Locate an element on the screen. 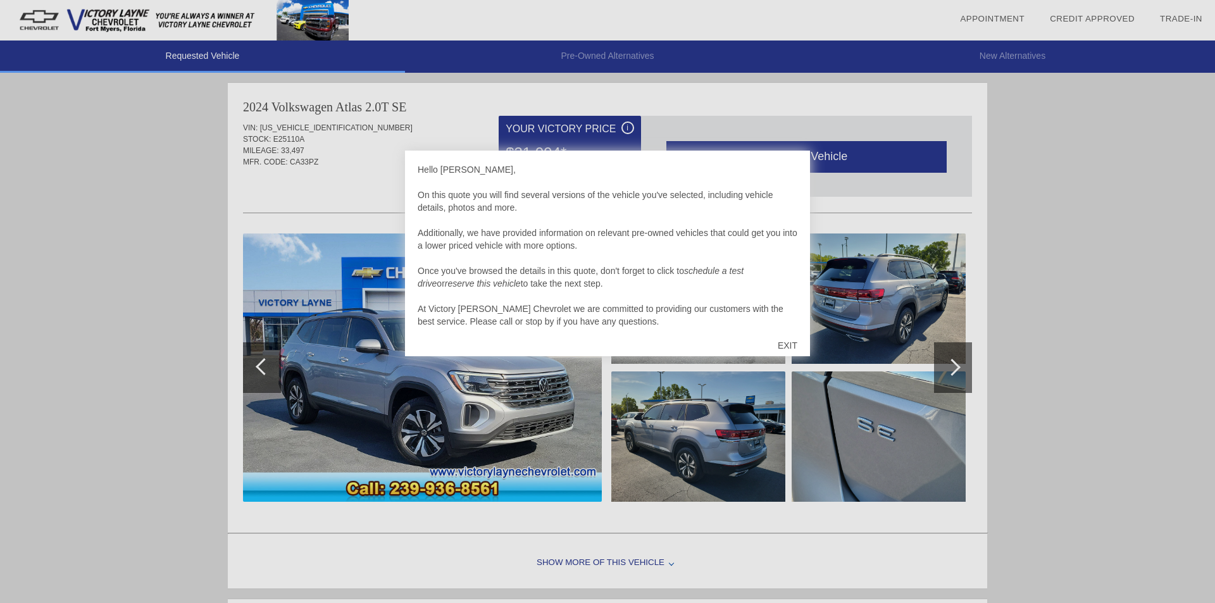 The height and width of the screenshot is (603, 1215). a: Appointment is located at coordinates (993, 18).